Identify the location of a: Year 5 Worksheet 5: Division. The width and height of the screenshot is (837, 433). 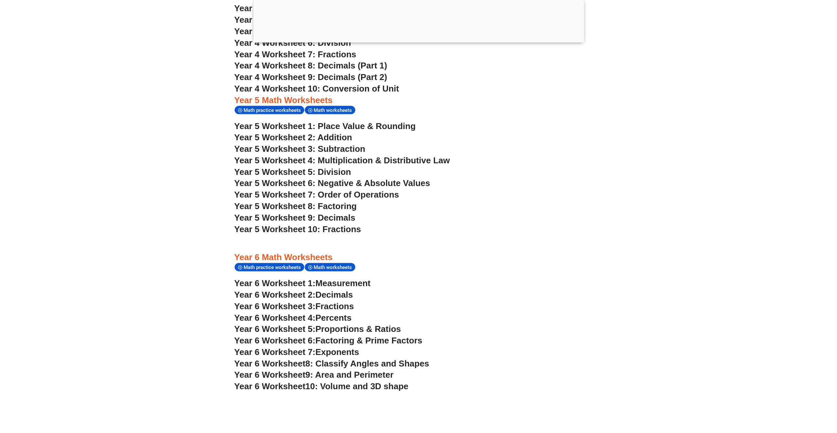
(293, 172).